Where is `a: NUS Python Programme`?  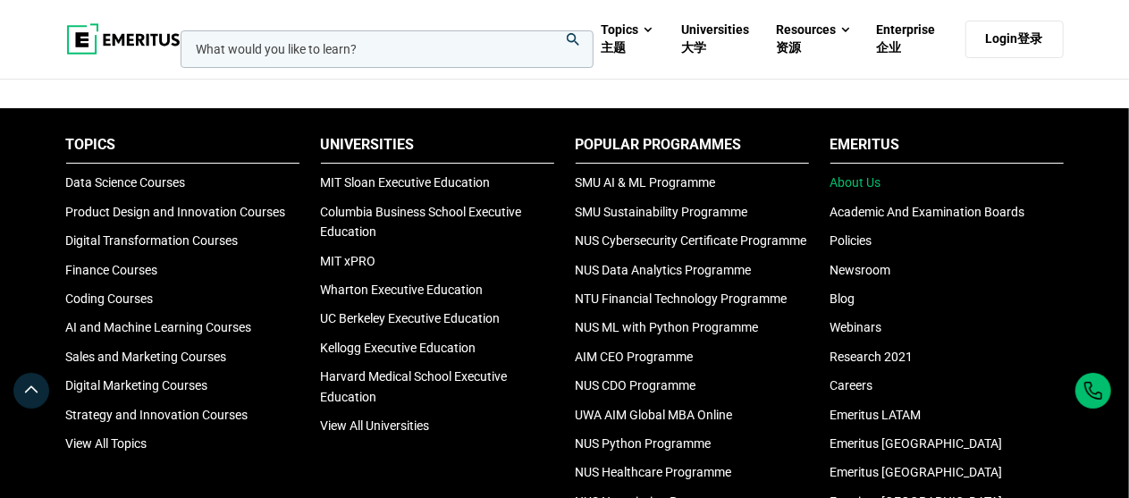
a: NUS Python Programme is located at coordinates (643, 443).